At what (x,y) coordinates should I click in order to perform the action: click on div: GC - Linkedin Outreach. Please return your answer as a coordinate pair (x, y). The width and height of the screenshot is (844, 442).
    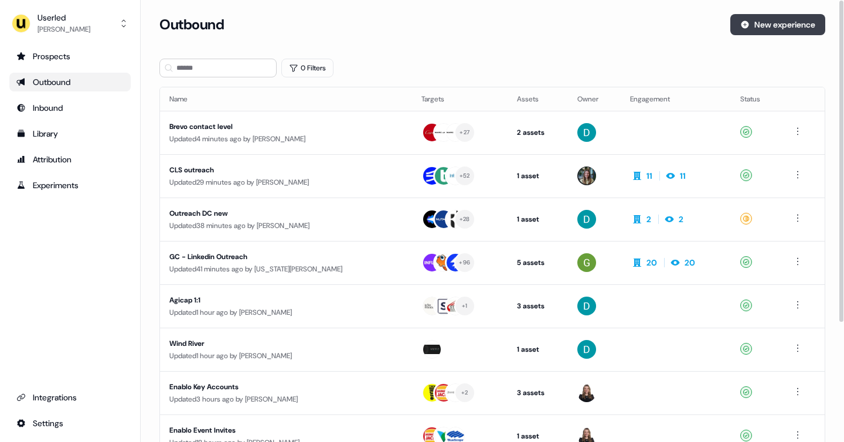
    Looking at the image, I should click on (275, 257).